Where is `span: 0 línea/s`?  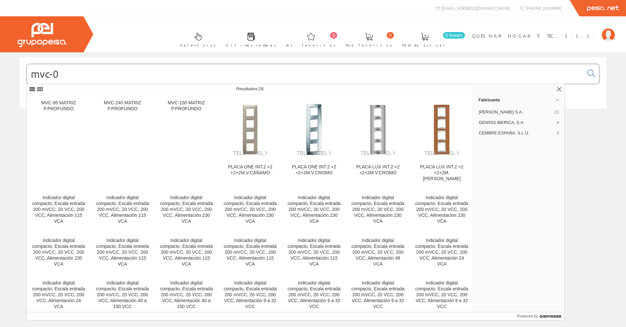 span: 0 línea/s is located at coordinates (453, 35).